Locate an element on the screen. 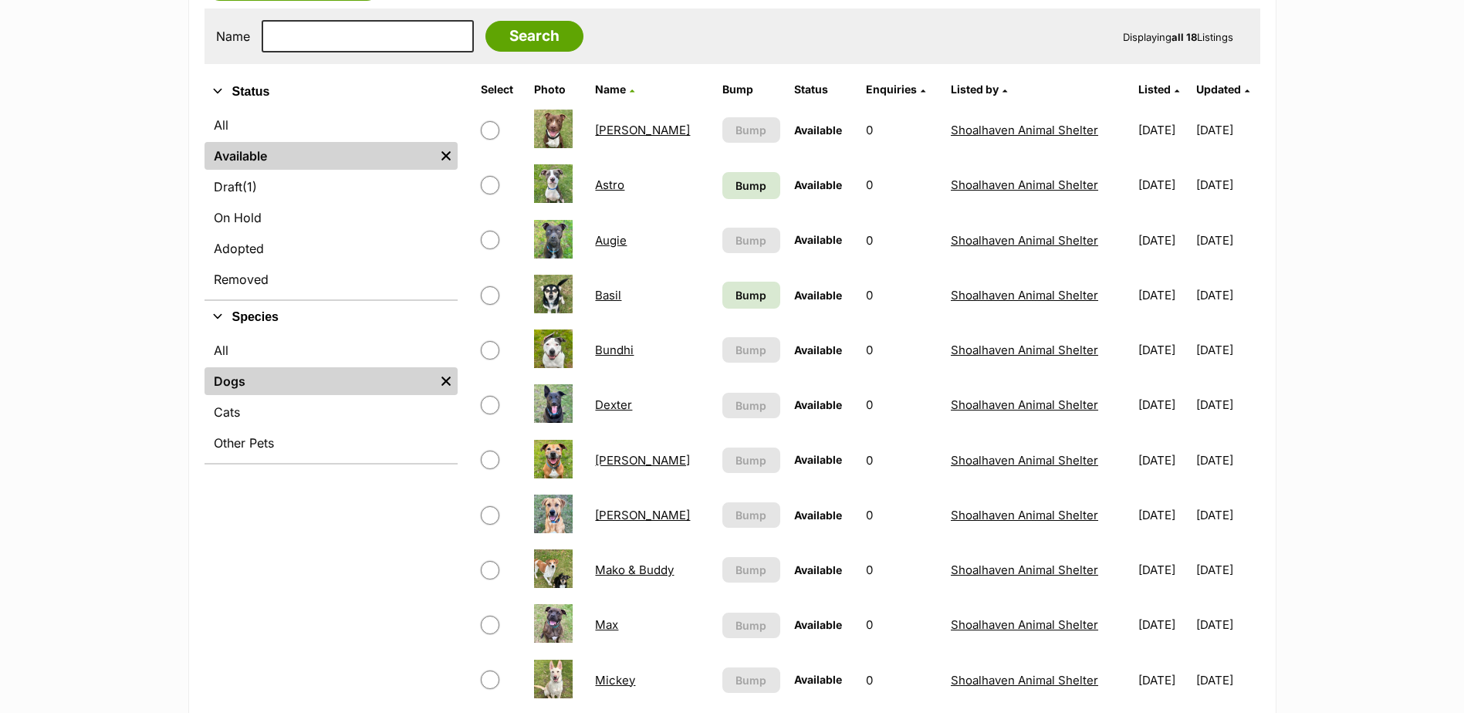  th: Status is located at coordinates (823, 90).